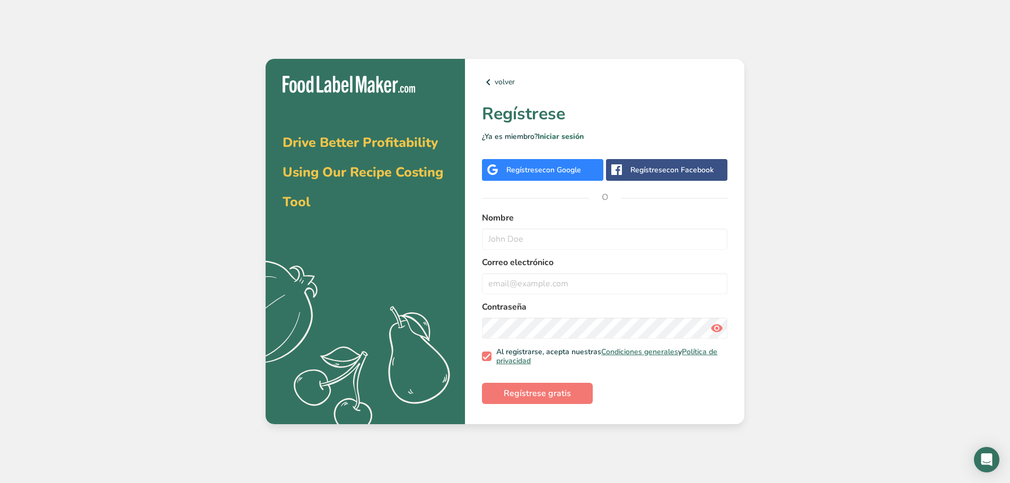 This screenshot has height=483, width=1010. I want to click on label: Contraseña, so click(604, 307).